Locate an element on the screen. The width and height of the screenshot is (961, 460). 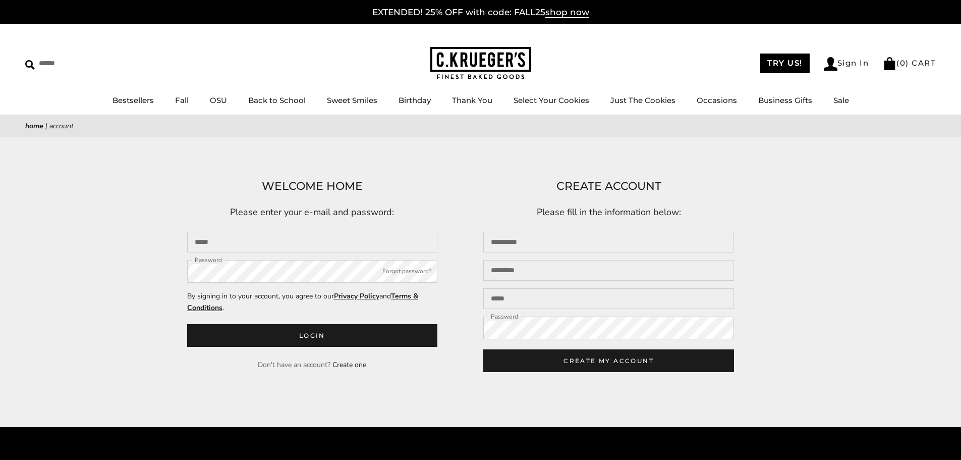
a: Back to School is located at coordinates (277, 100).